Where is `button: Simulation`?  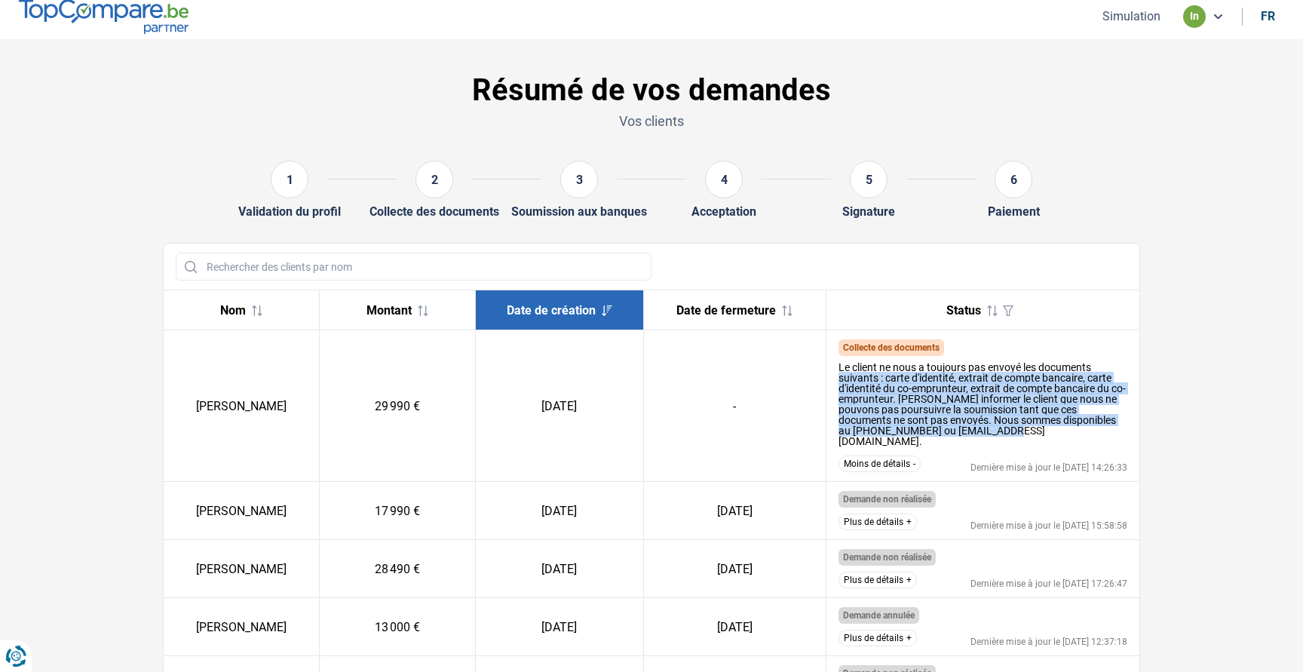
button: Simulation is located at coordinates (1131, 16).